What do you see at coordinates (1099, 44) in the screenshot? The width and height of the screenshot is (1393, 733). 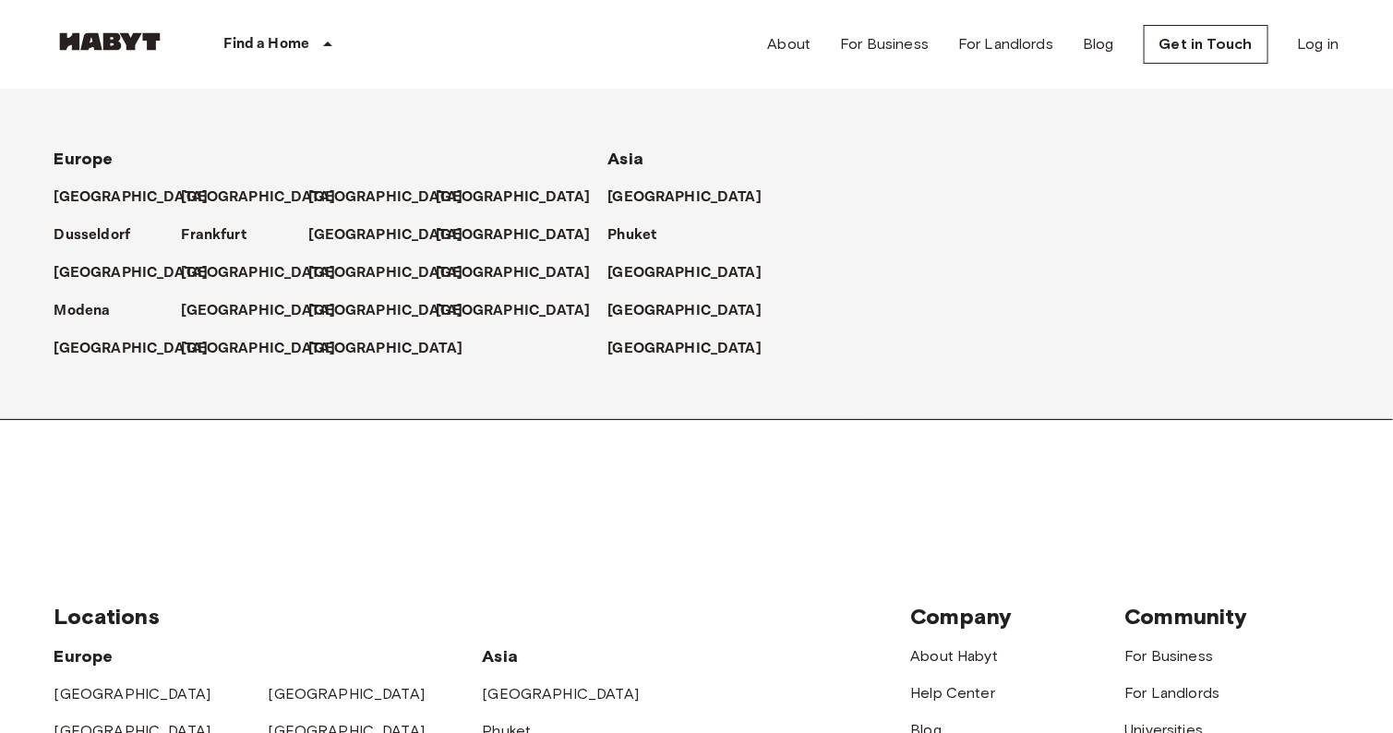 I see `a: Blog` at bounding box center [1099, 44].